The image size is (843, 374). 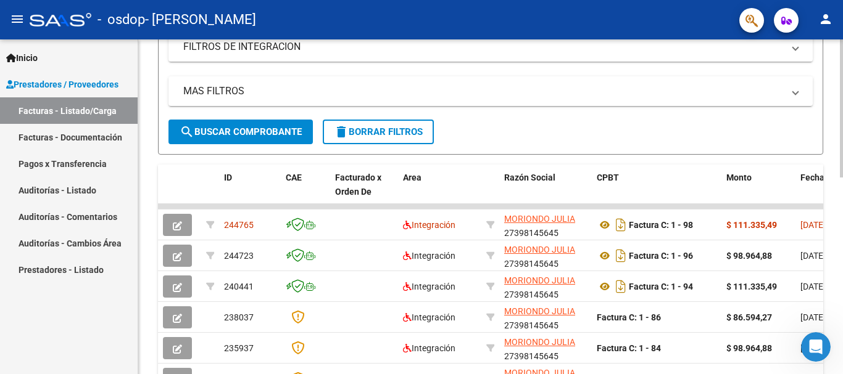 What do you see at coordinates (239, 256) in the screenshot?
I see `span: 244723` at bounding box center [239, 256].